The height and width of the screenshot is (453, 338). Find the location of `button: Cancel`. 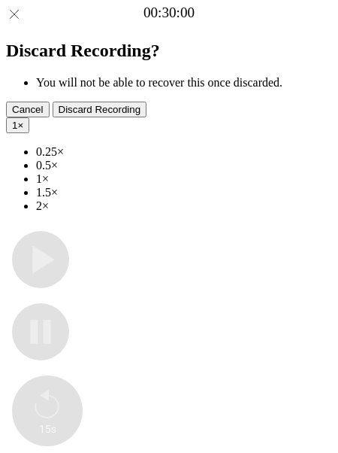

button: Cancel is located at coordinates (28, 109).